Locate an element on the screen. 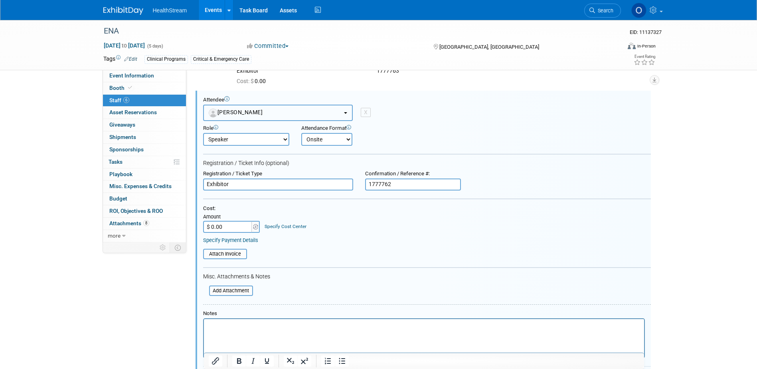  div: Cost: is located at coordinates (427, 208).